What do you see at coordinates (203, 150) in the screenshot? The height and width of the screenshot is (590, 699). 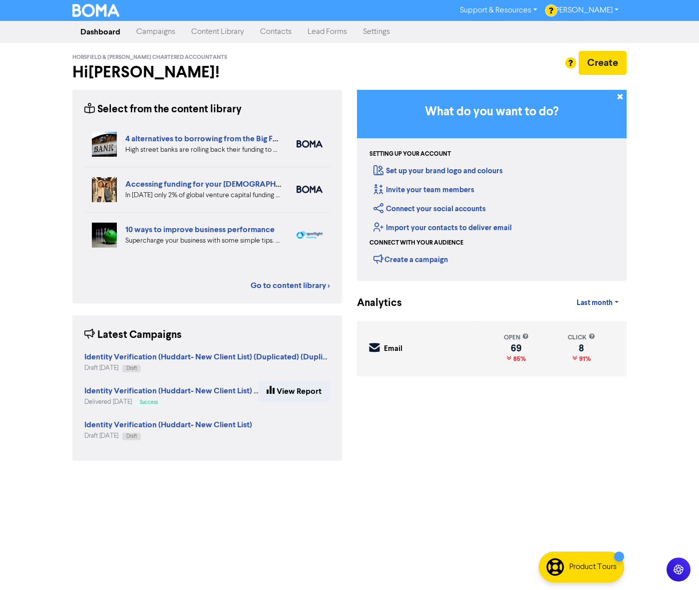 I see `div: High street banks are rolling back their funding to UK small businesses. We’ve highlighted four a...` at bounding box center [203, 150].